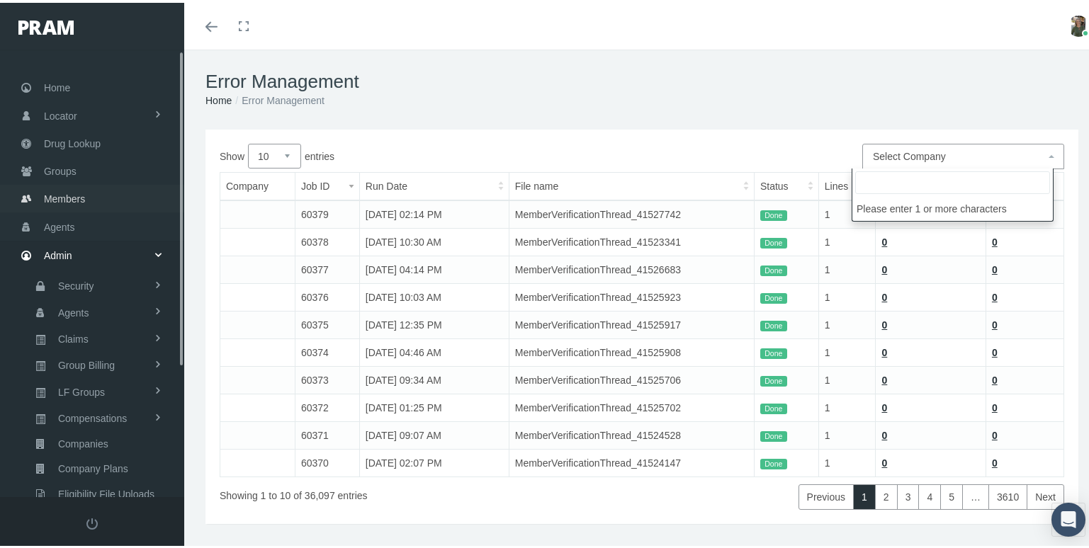 Image resolution: width=1089 pixels, height=548 pixels. What do you see at coordinates (327, 433) in the screenshot?
I see `td: 60371` at bounding box center [327, 433].